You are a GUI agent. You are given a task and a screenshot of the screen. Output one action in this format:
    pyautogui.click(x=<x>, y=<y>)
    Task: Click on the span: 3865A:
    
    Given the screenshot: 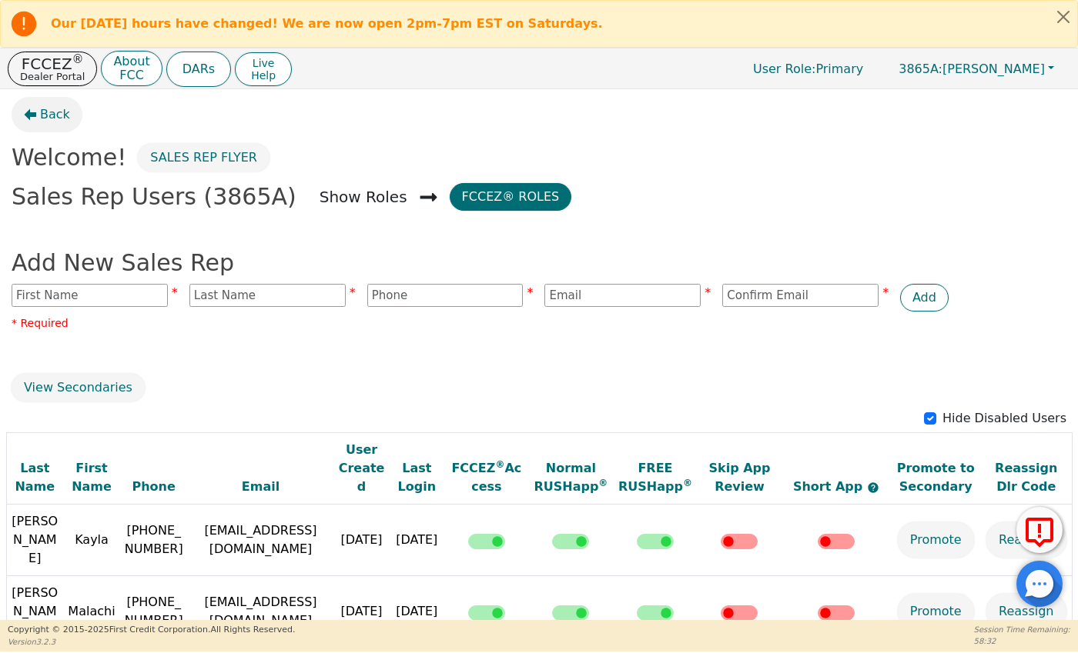 What is the action you would take?
    pyautogui.click(x=920, y=69)
    